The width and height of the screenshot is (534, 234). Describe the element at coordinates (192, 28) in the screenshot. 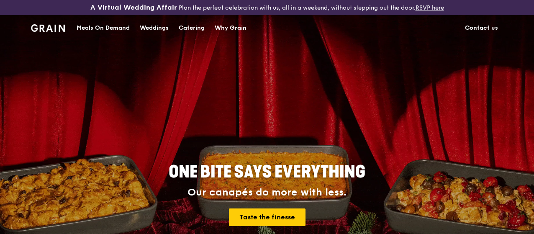

I see `a: Catering` at that location.